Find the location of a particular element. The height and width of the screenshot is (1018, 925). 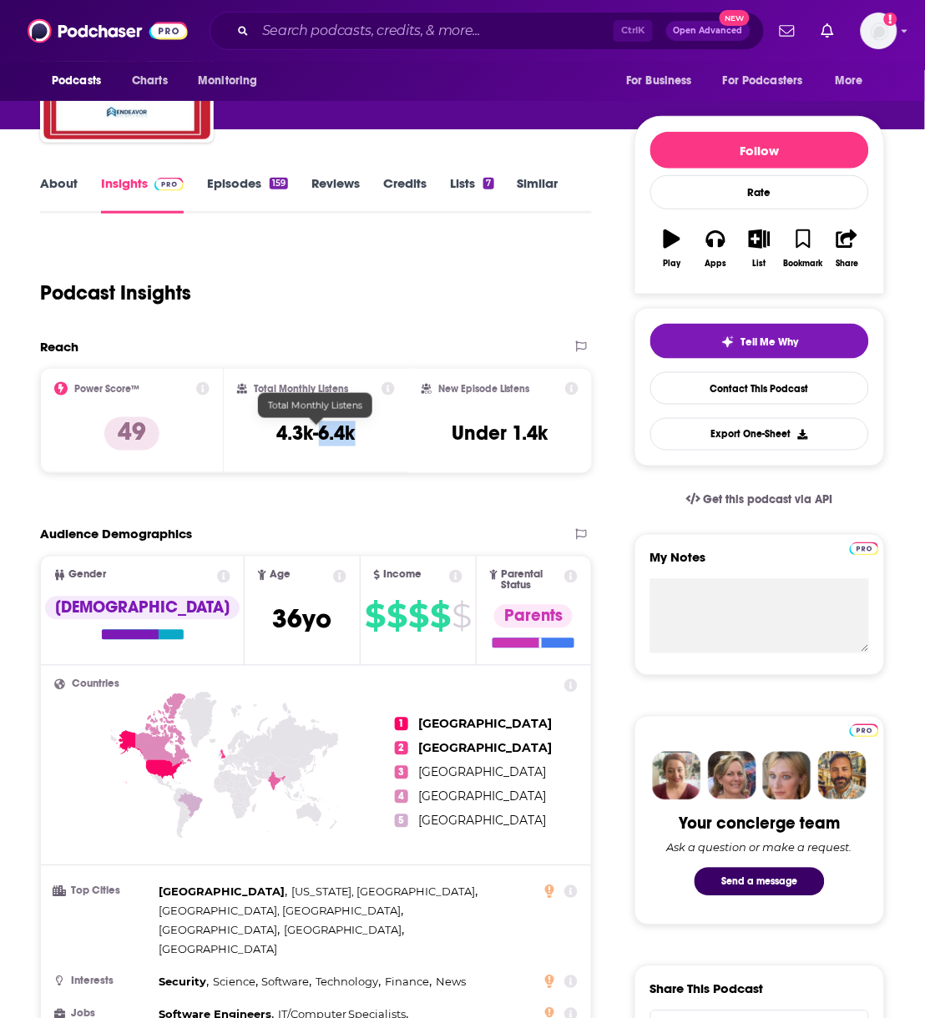

span: Charts is located at coordinates (149, 81).